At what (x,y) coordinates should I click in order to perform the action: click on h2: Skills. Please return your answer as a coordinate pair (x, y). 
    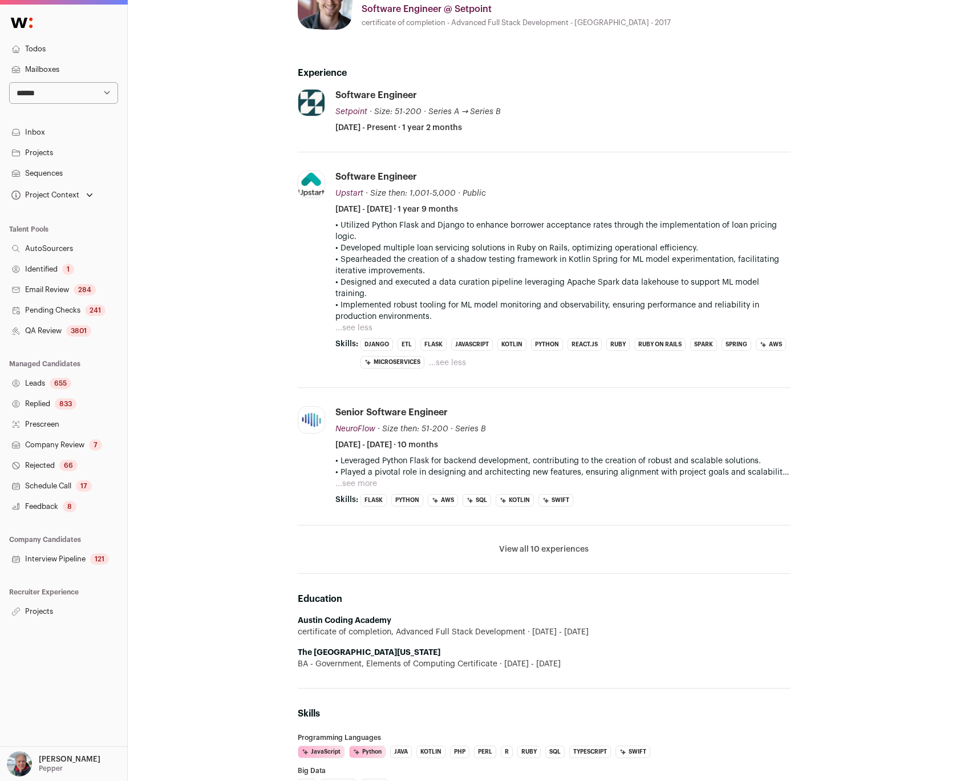
    Looking at the image, I should click on (544, 713).